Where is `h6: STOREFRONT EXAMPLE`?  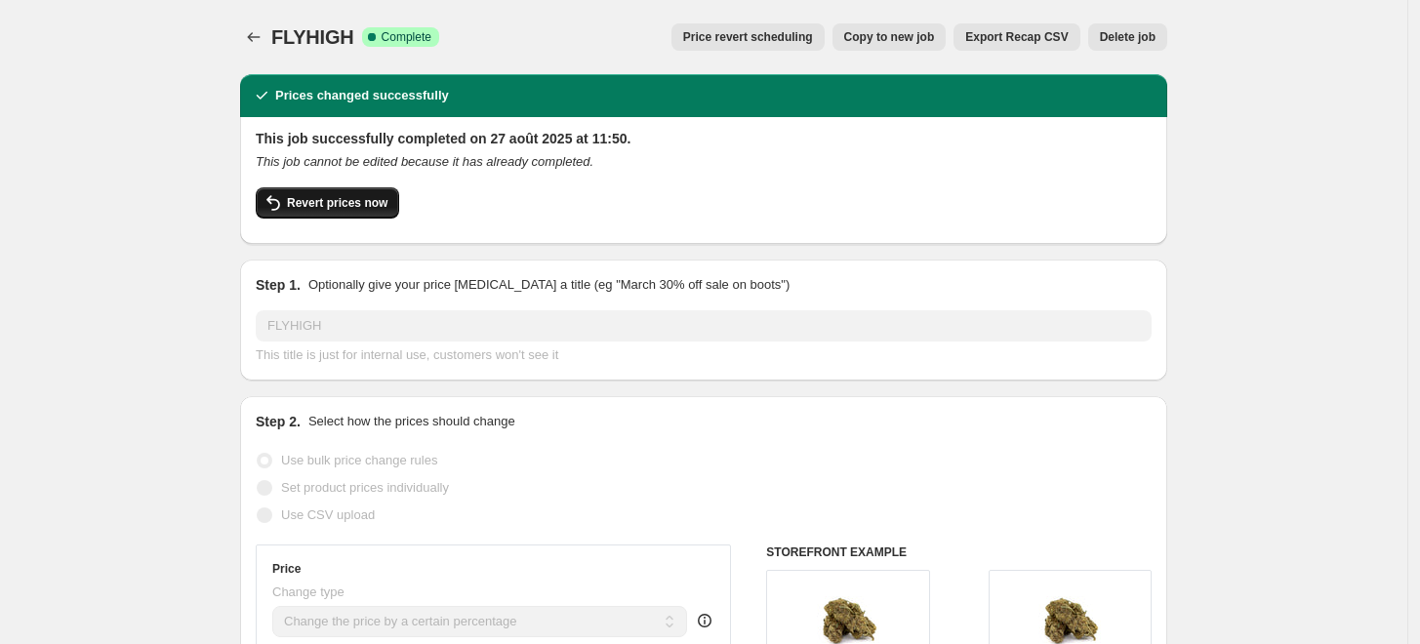
h6: STOREFRONT EXAMPLE is located at coordinates (958, 552).